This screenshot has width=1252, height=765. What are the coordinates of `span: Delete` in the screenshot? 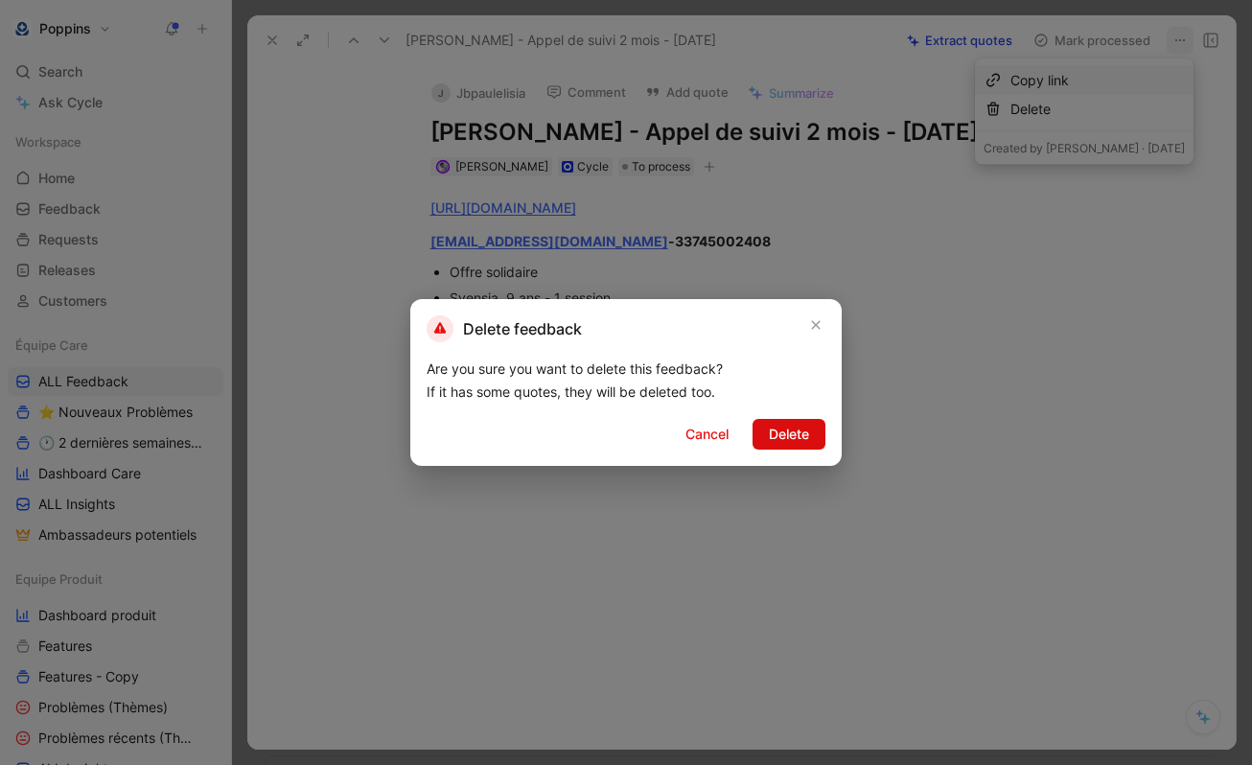 It's located at (789, 434).